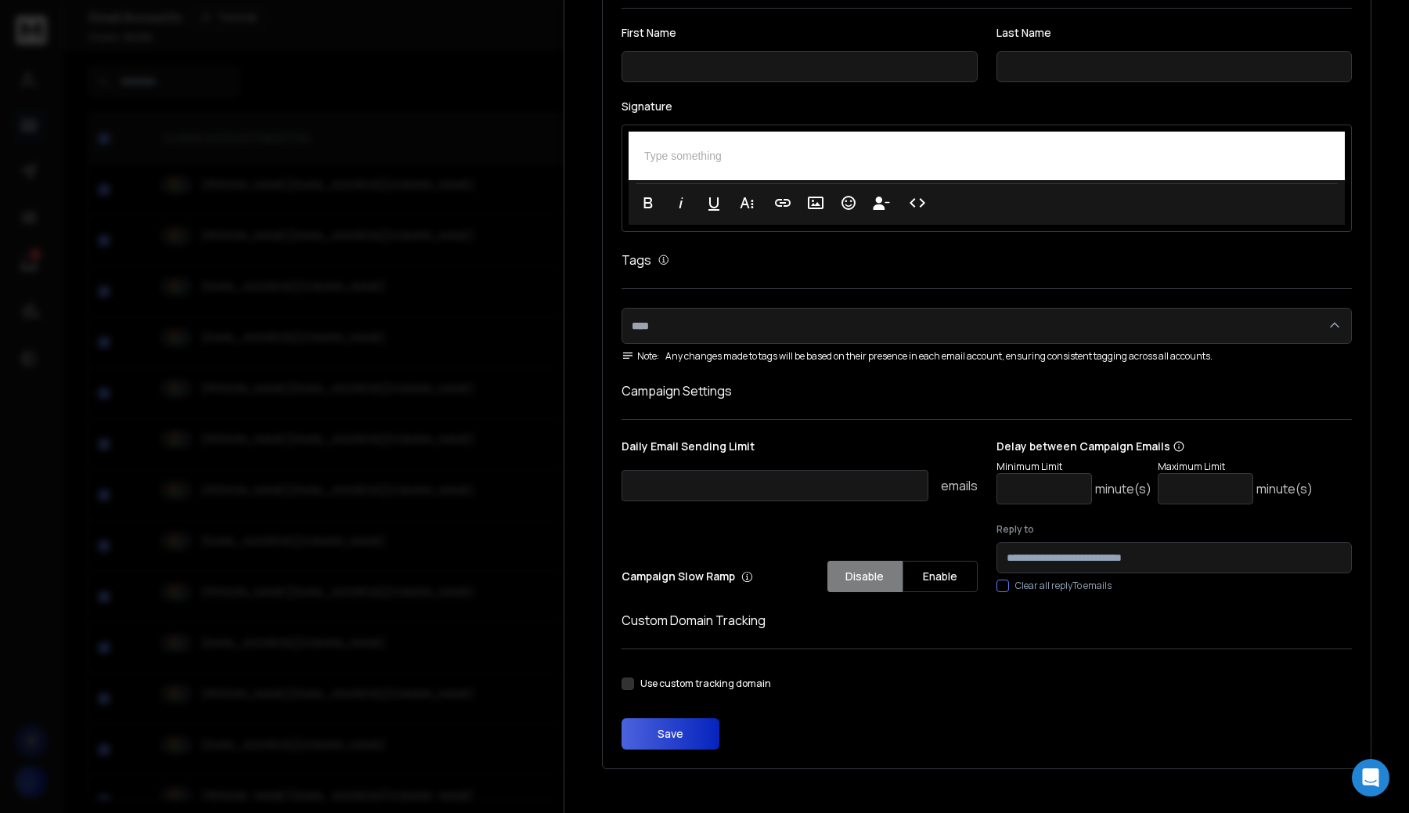  What do you see at coordinates (849, 203) in the screenshot?
I see `button: Emoticons` at bounding box center [849, 203].